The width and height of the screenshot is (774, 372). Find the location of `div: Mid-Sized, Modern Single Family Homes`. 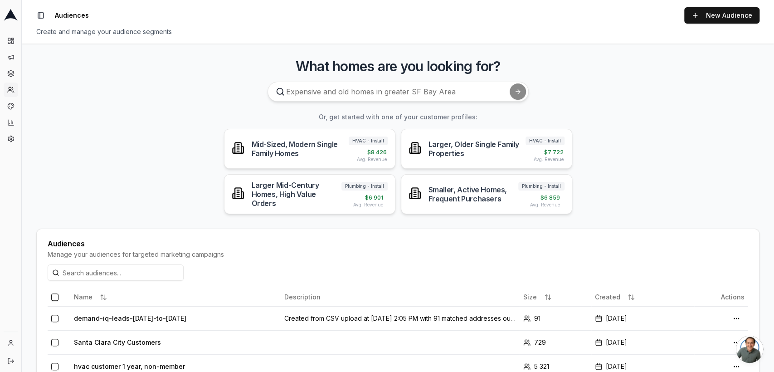

div: Mid-Sized, Modern Single Family Homes is located at coordinates (300, 149).